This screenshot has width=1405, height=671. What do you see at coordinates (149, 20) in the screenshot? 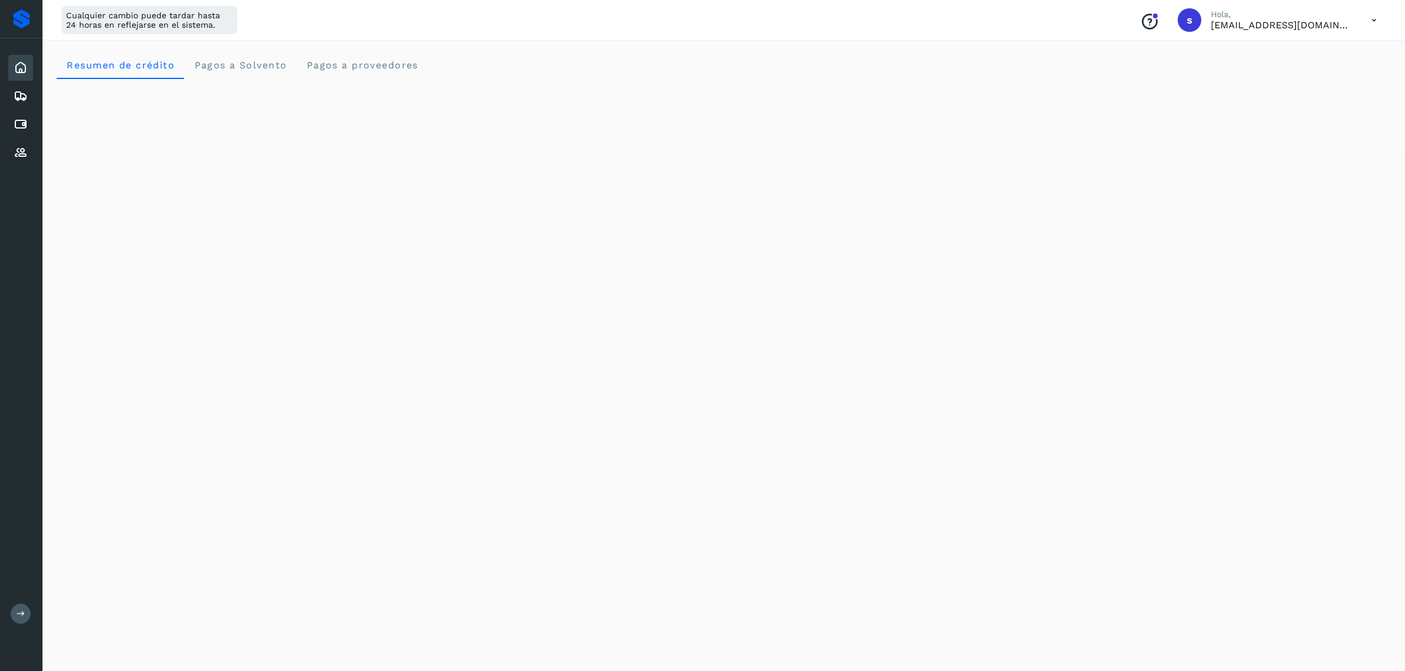
I see `div: Cualquier cambio puede tardar hasta 24 horas en reflejarse en el sistema.` at bounding box center [149, 20].